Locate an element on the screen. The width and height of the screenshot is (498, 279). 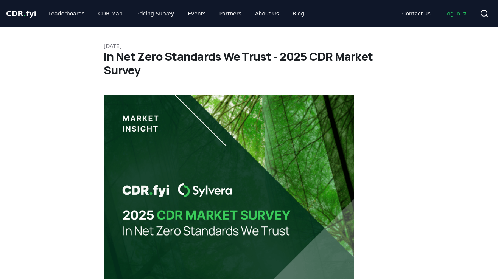
a: CDR Map is located at coordinates (110, 14).